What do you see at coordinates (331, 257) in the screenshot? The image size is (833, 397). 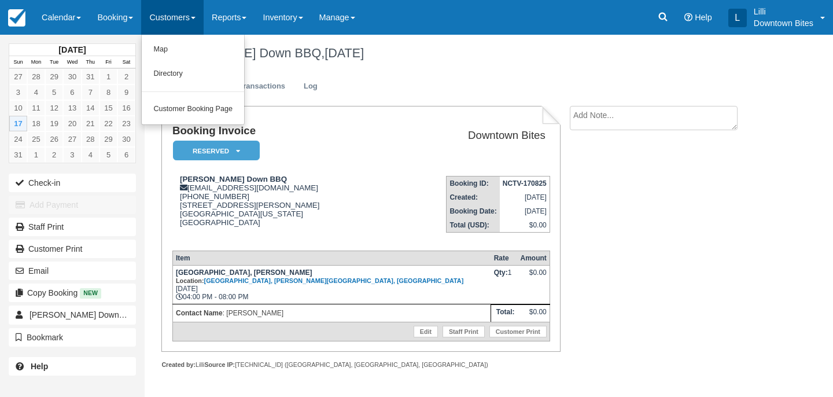 I see `th: Item` at bounding box center [331, 257].